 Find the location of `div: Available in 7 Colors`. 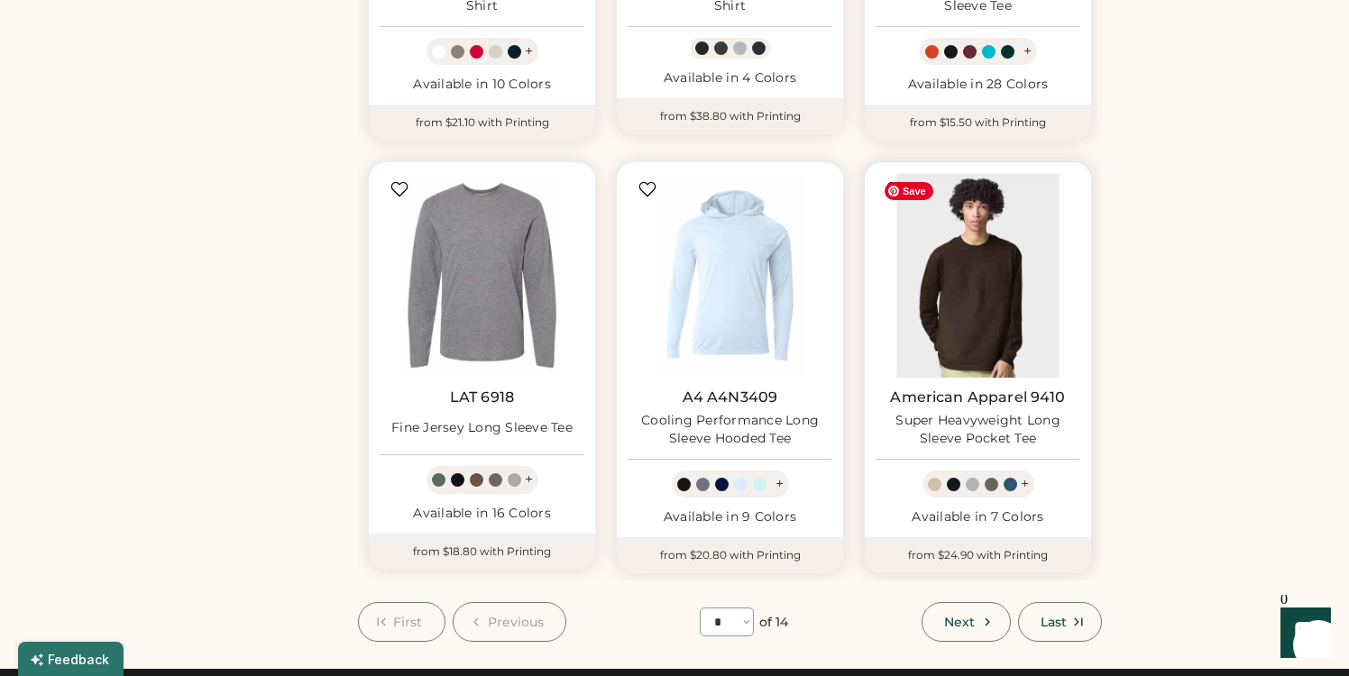

div: Available in 7 Colors is located at coordinates (978, 518).